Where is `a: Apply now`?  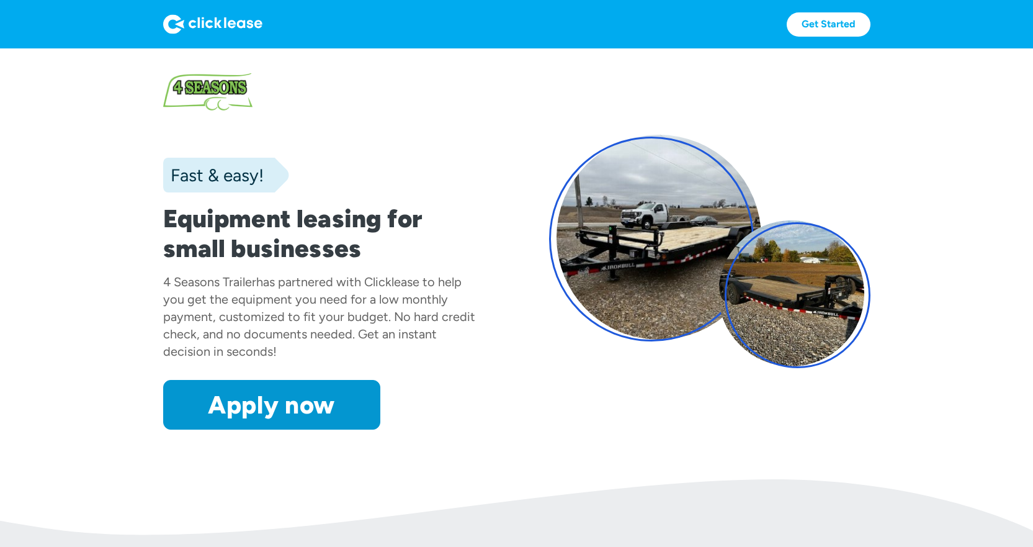
a: Apply now is located at coordinates (272, 405).